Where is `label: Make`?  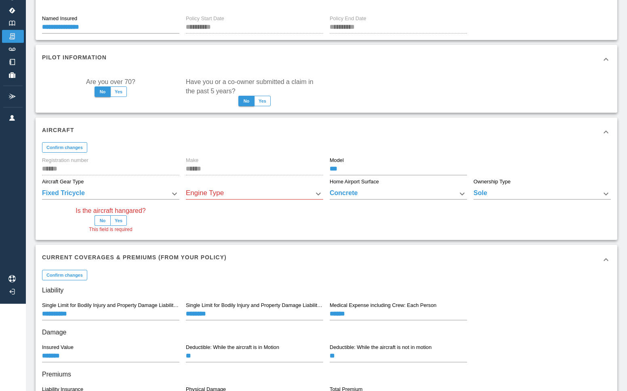
label: Make is located at coordinates (192, 160).